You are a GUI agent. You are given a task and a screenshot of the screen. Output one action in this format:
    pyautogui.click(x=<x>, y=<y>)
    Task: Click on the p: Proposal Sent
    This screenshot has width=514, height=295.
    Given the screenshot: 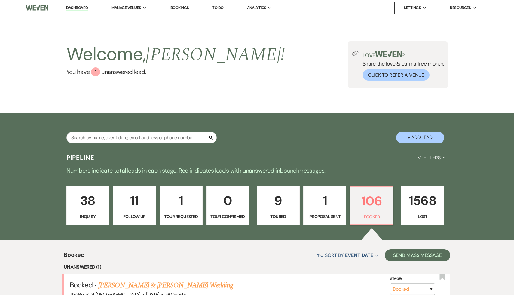 What is the action you would take?
    pyautogui.click(x=325, y=216)
    